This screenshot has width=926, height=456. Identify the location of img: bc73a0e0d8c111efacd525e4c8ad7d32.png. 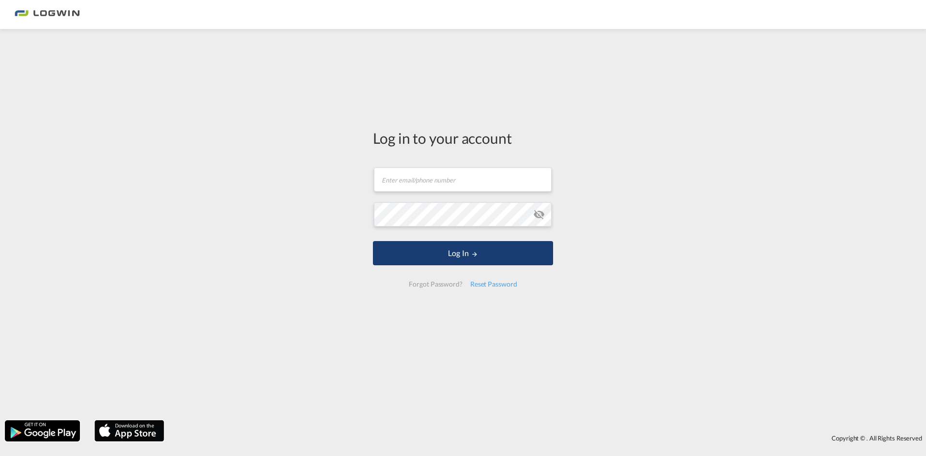
(47, 15).